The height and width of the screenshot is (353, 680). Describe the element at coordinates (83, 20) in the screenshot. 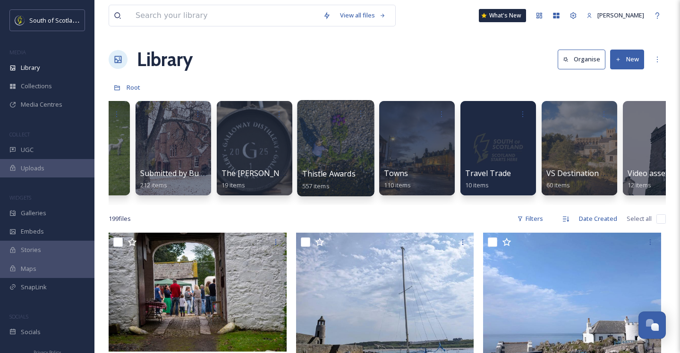

I see `span: South of Scotland Destination Alliance` at that location.